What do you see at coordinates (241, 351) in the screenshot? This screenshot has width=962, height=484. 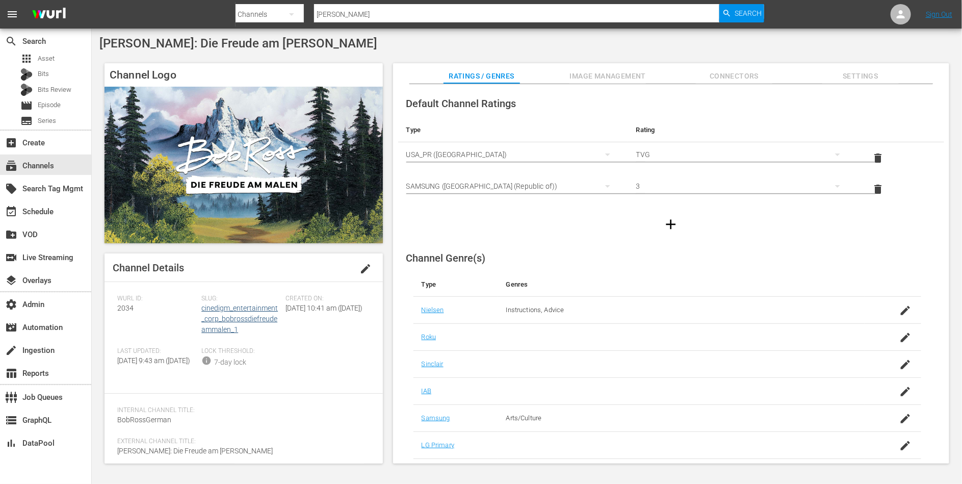 I see `span: Lock Threshold:` at bounding box center [241, 351].